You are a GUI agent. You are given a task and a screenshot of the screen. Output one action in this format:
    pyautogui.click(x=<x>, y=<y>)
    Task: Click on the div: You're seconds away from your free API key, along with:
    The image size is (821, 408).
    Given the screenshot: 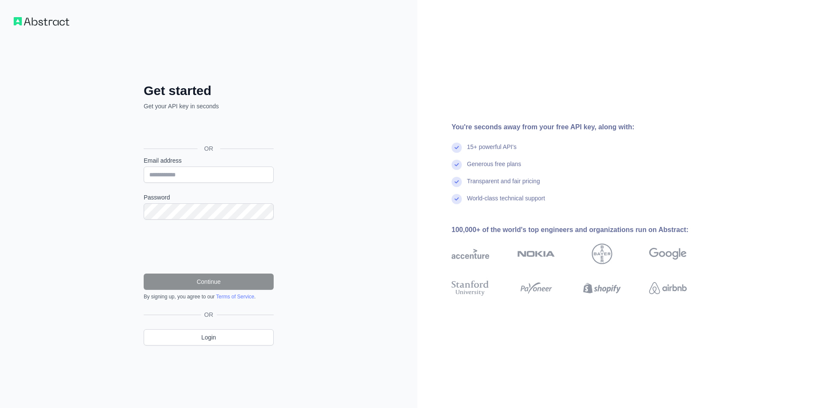 What is the action you would take?
    pyautogui.click(x=583, y=127)
    